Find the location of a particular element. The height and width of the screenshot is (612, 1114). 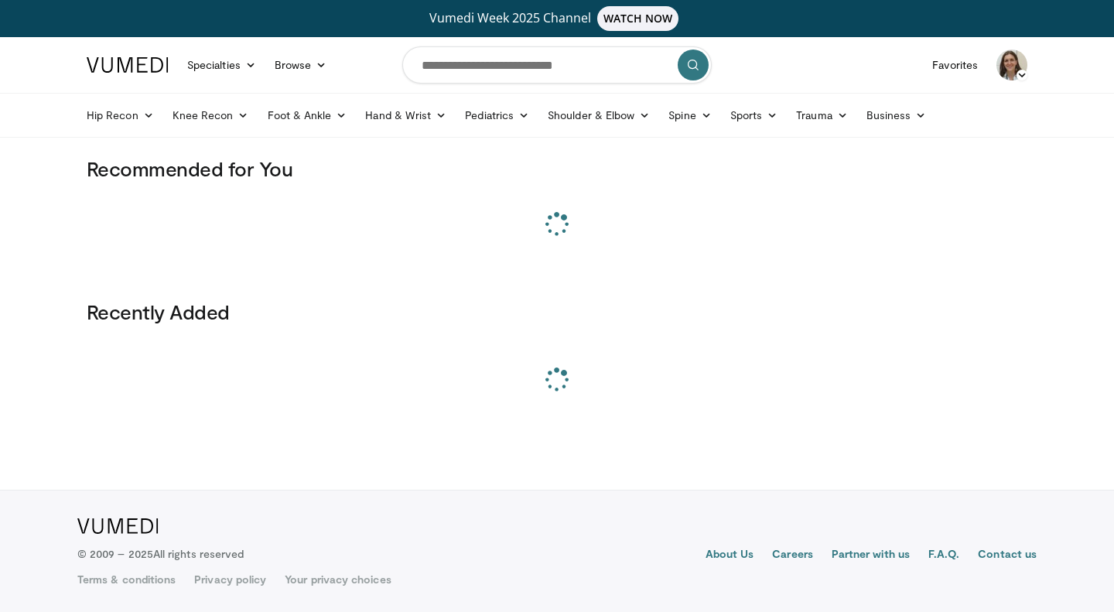

a: Terms & conditions is located at coordinates (126, 580).